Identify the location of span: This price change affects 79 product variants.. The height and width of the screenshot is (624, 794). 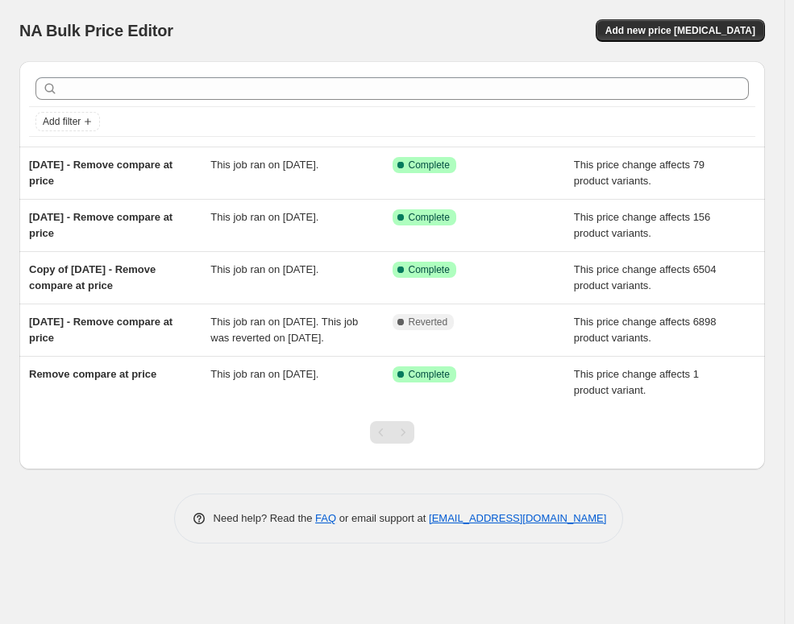
(639, 172).